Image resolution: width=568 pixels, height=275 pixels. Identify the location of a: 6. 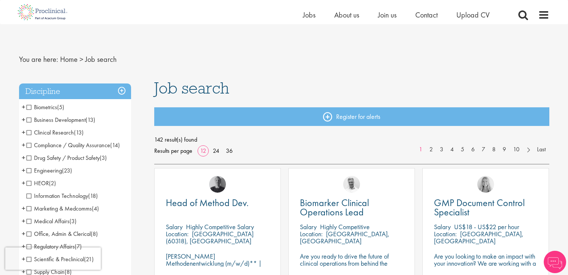
(473, 150).